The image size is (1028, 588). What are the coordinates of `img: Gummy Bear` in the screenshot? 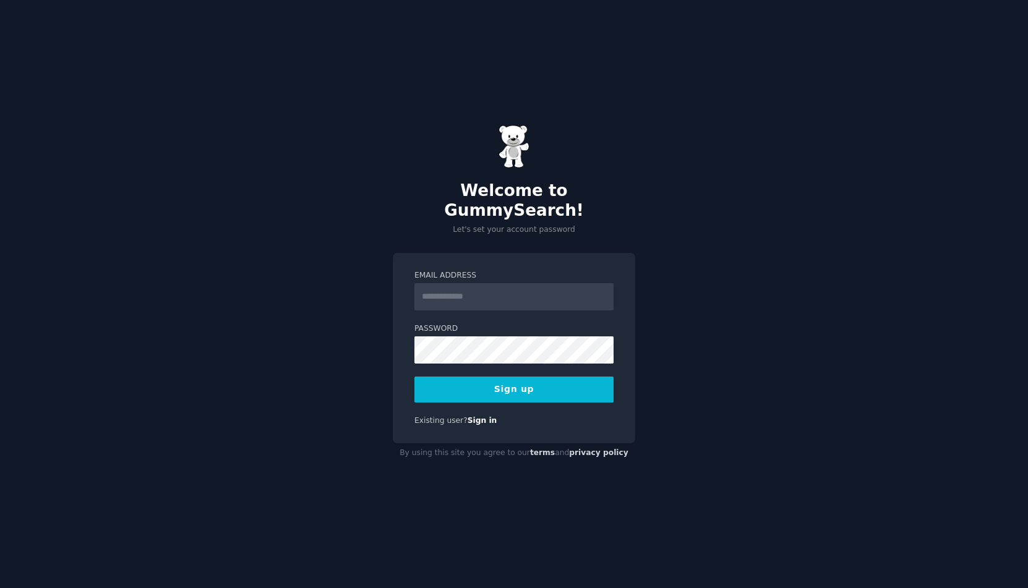 It's located at (514, 147).